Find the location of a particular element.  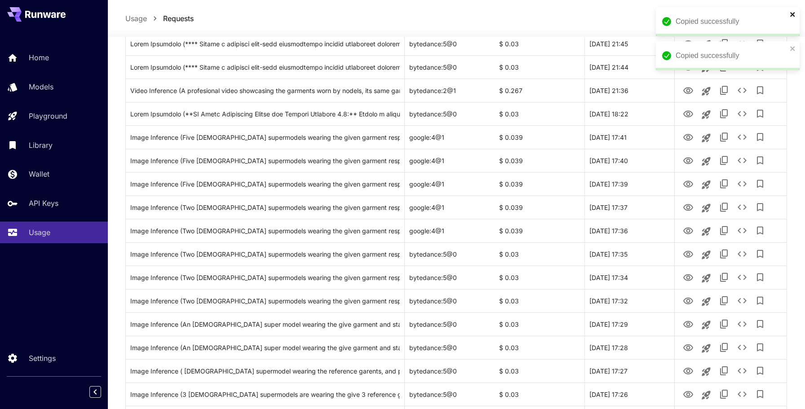

div: 24 Sep, 2025 17:28 is located at coordinates (629, 347).